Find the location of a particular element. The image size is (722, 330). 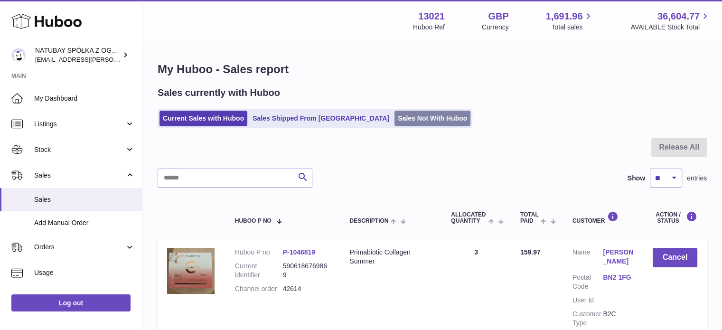

span: Description is located at coordinates (369, 221).